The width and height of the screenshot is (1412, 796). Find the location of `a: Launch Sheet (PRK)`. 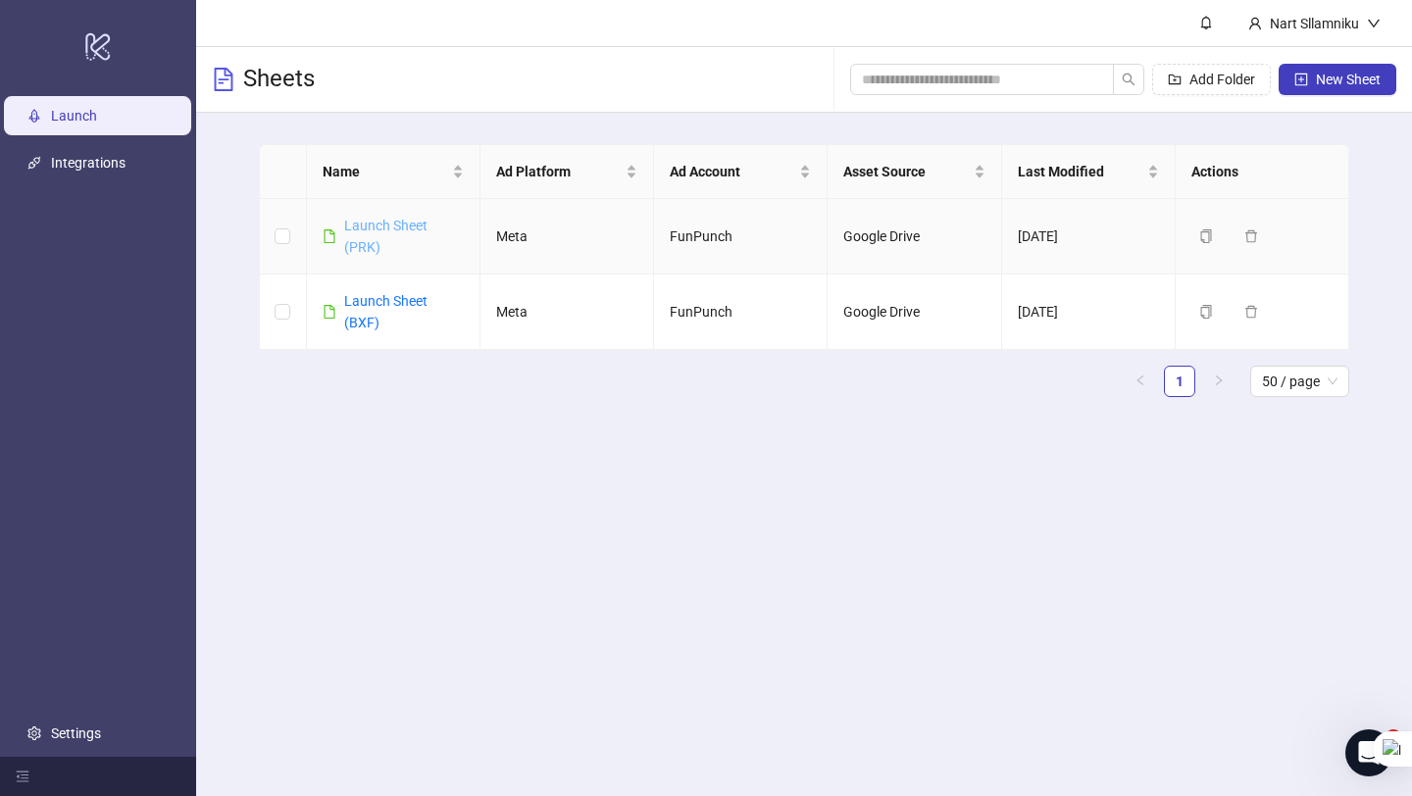

a: Launch Sheet (PRK) is located at coordinates (385, 236).